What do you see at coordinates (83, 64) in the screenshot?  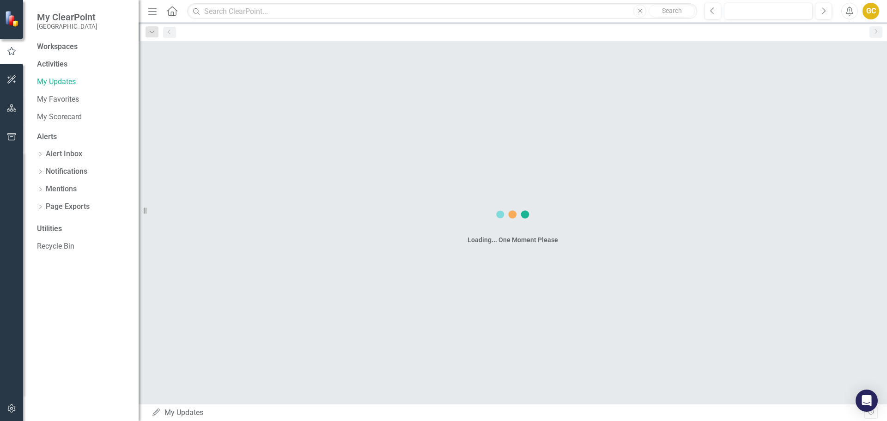 I see `div: Activities` at bounding box center [83, 64].